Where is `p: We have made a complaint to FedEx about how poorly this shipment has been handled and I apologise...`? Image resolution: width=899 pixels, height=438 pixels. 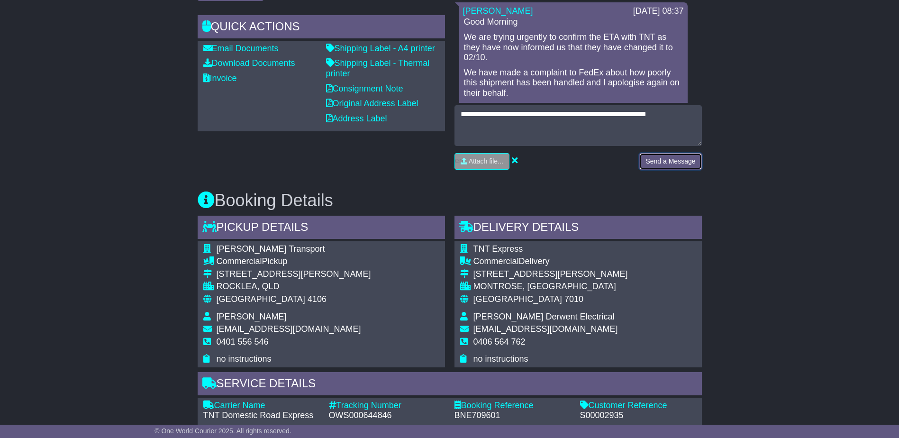 p: We have made a complaint to FedEx about how poorly this shipment has been handled and I apologise... is located at coordinates (573, 83).